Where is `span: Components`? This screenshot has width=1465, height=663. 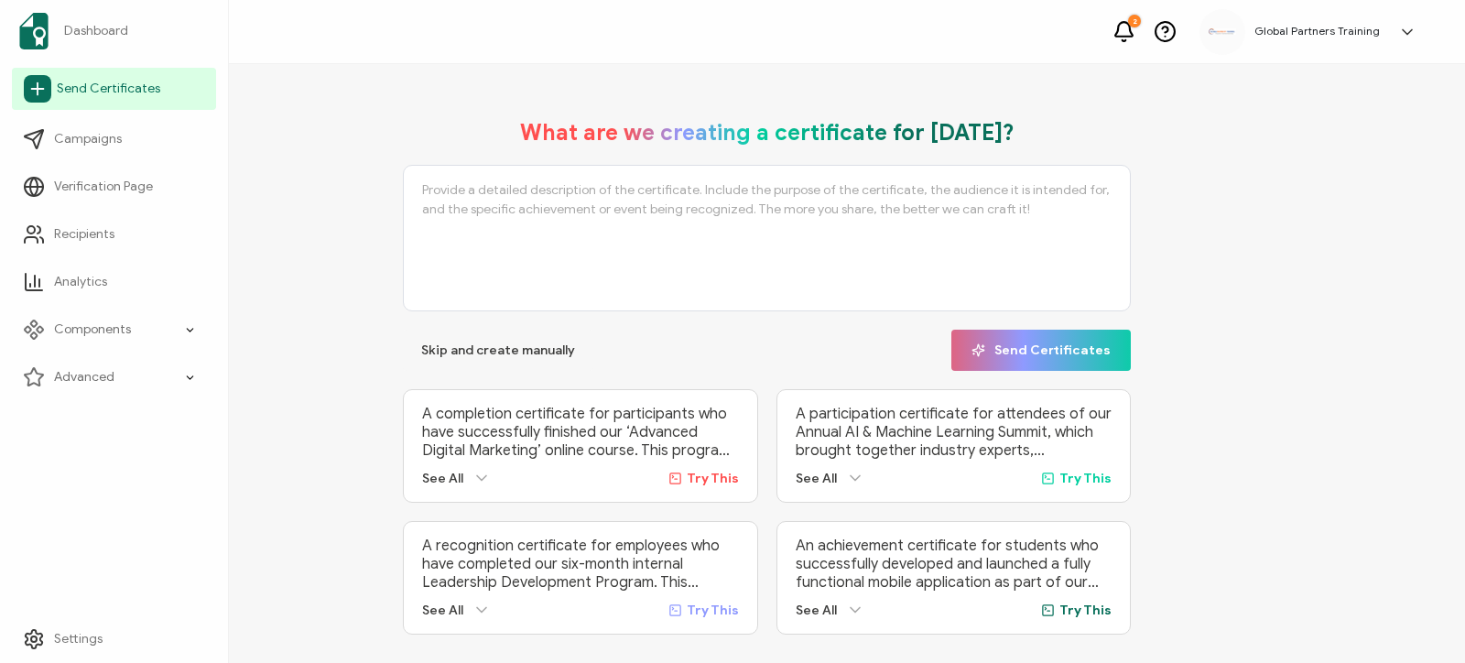 span: Components is located at coordinates (92, 330).